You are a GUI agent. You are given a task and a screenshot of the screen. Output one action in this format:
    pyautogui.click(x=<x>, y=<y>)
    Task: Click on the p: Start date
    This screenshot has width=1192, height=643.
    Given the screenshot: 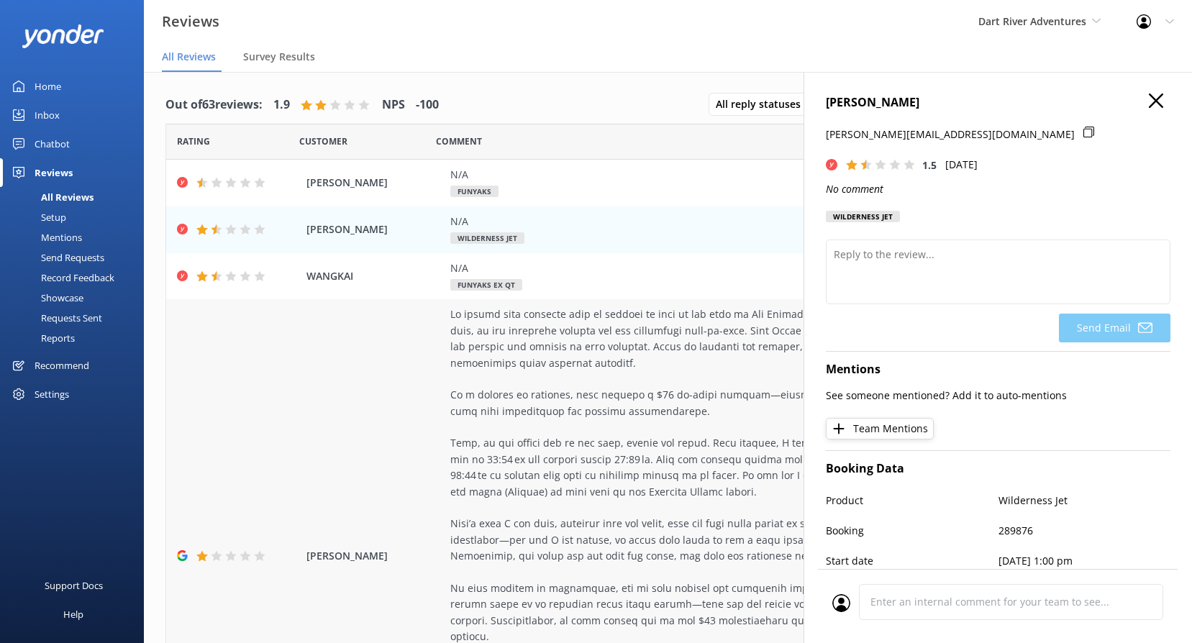 What is the action you would take?
    pyautogui.click(x=912, y=561)
    